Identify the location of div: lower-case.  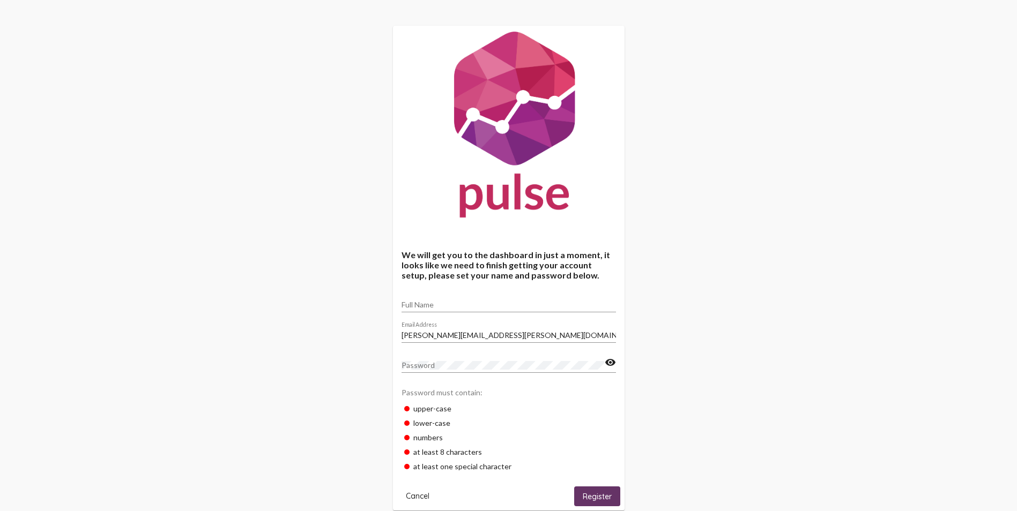
(509, 423).